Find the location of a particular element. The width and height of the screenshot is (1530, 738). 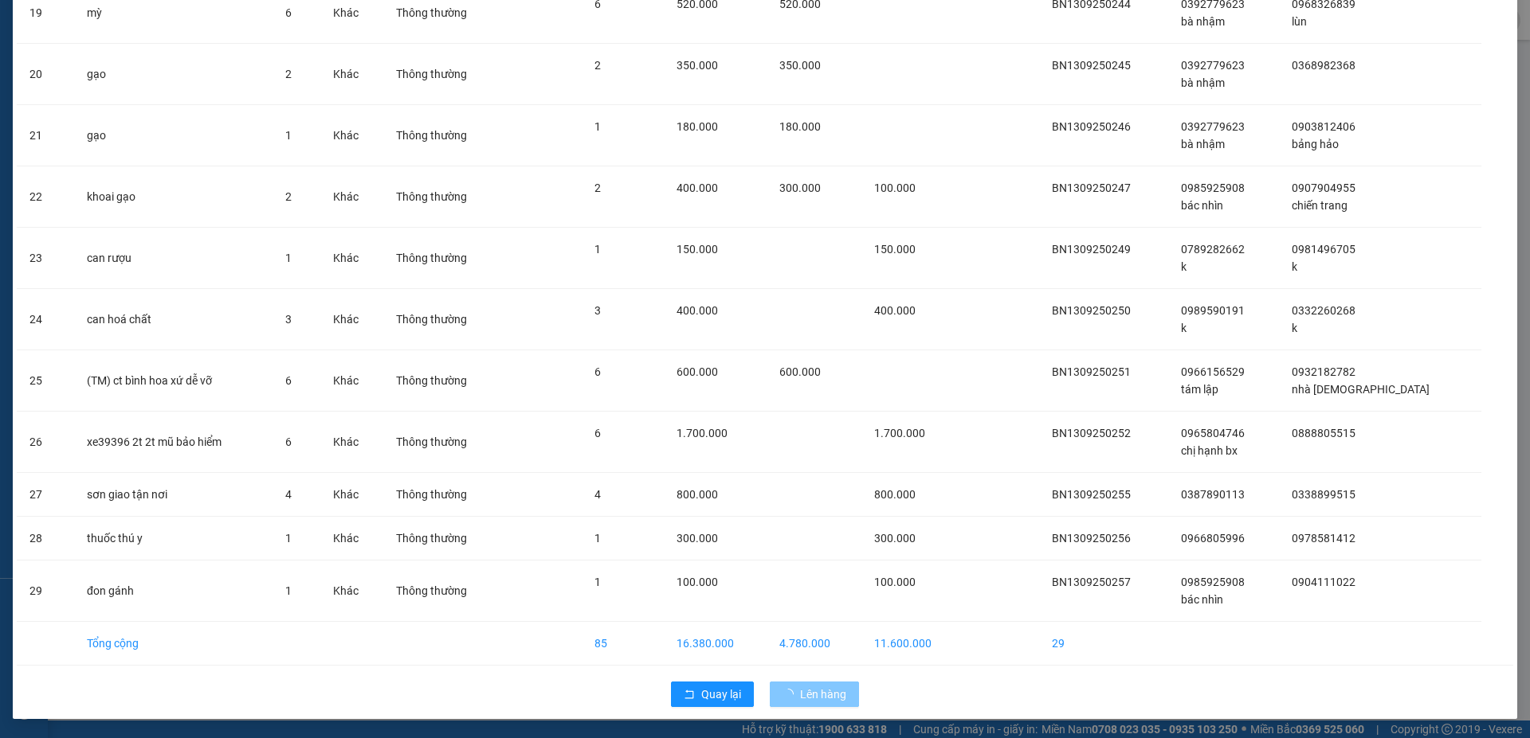

span: 300.000 is located at coordinates (895, 539).